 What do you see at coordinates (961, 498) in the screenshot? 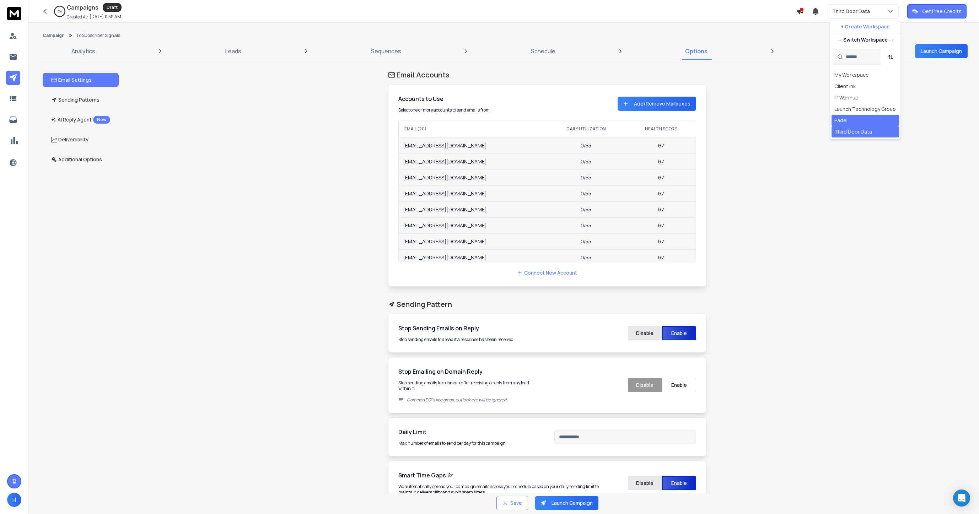
I see `div: Open Intercom Messenger` at bounding box center [961, 498].